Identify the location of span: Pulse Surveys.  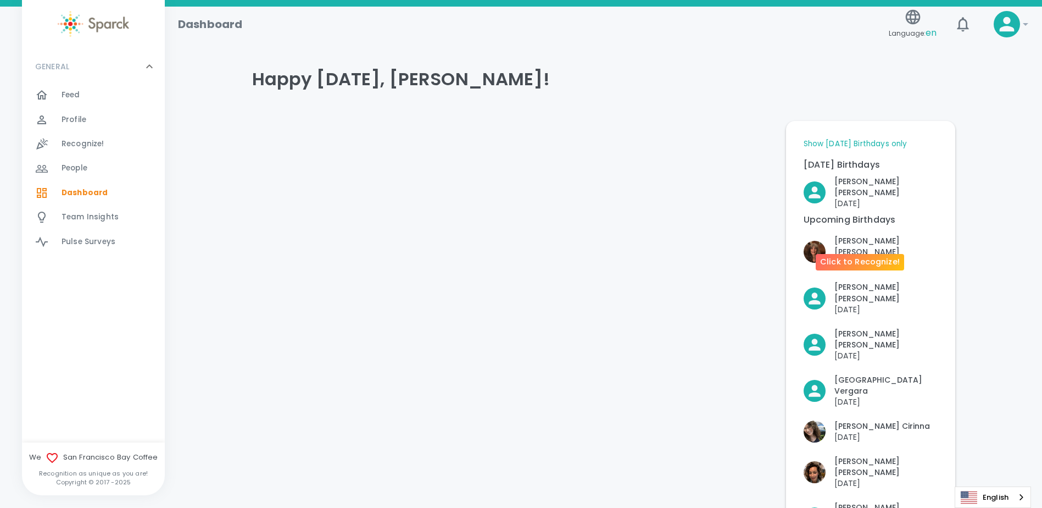
(88, 242).